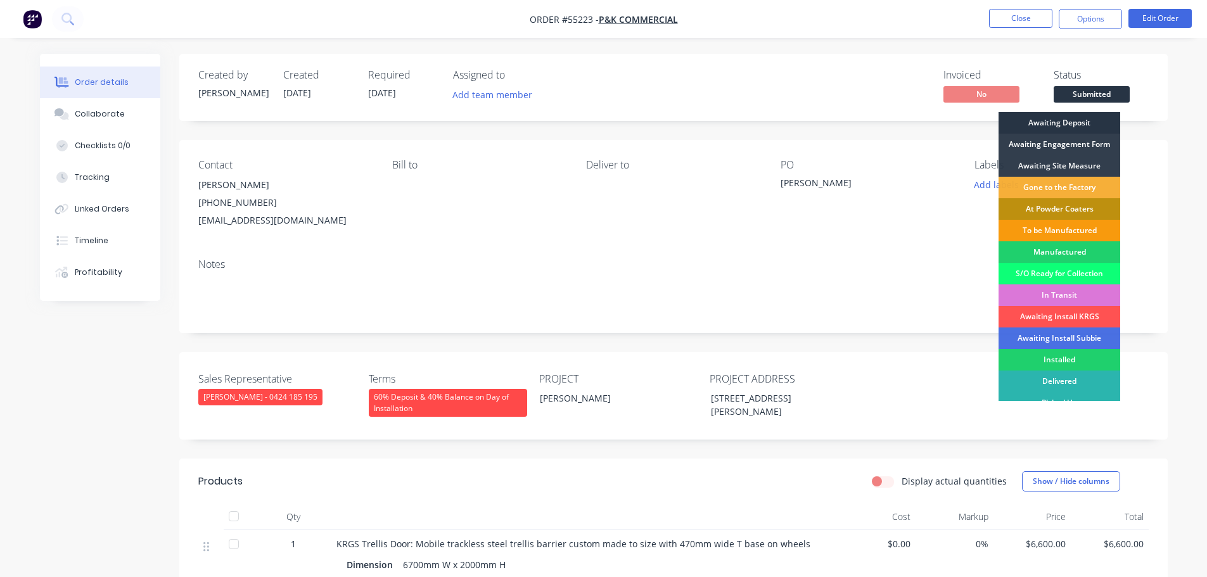 The height and width of the screenshot is (577, 1207). What do you see at coordinates (673, 165) in the screenshot?
I see `div: Deliver to` at bounding box center [673, 165].